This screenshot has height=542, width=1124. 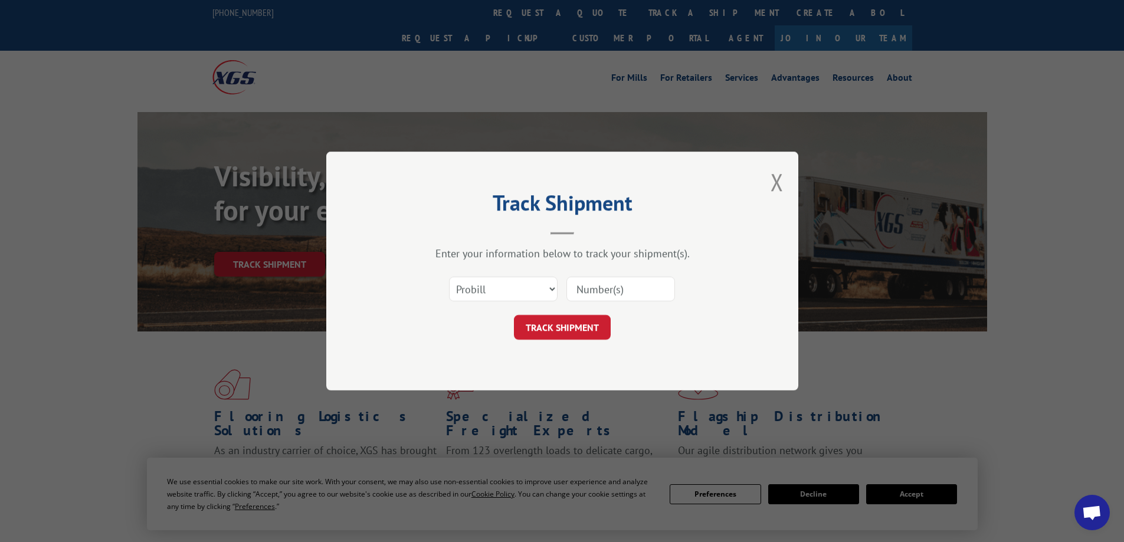 I want to click on button: Close modal, so click(x=777, y=182).